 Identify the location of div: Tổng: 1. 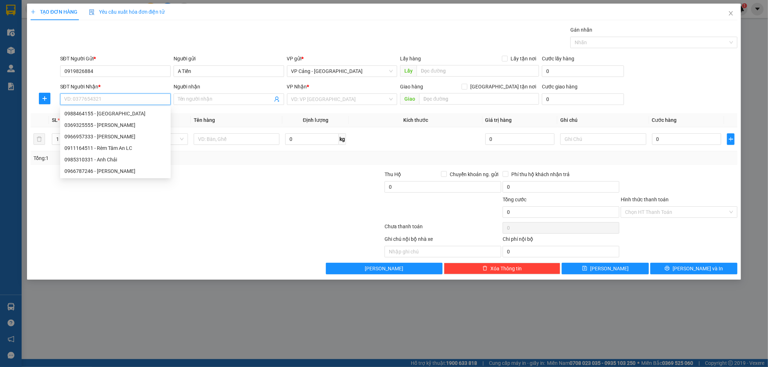
(165, 158).